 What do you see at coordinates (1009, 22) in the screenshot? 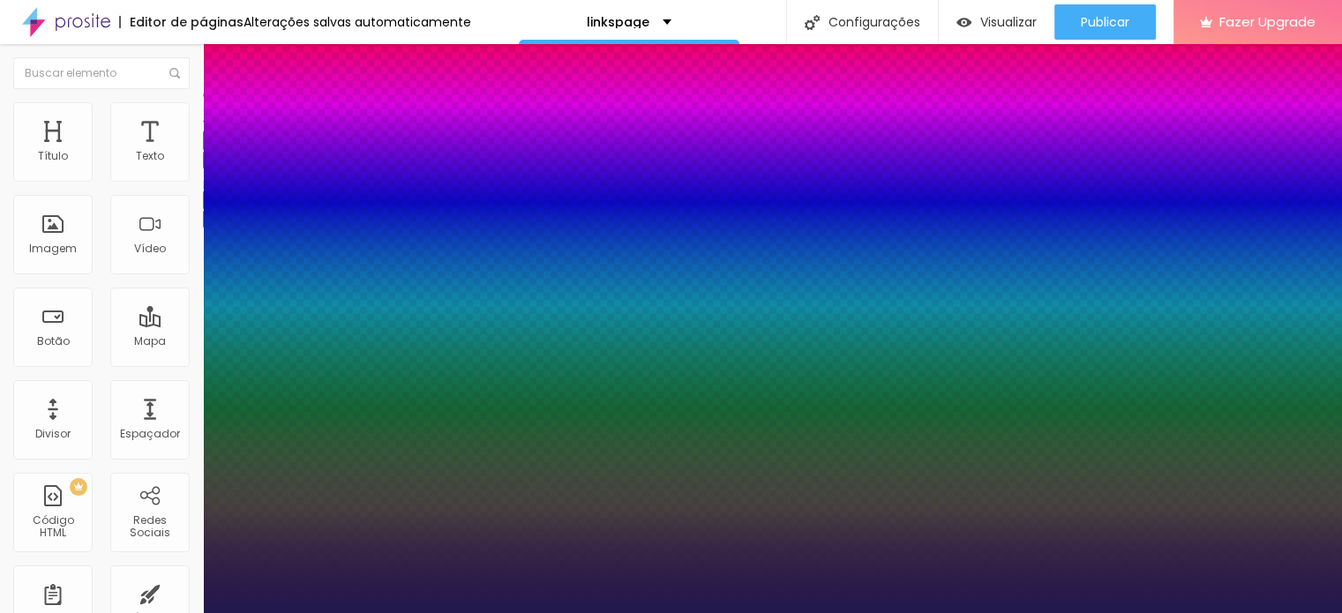
I see `span: Visualizar` at bounding box center [1009, 22].